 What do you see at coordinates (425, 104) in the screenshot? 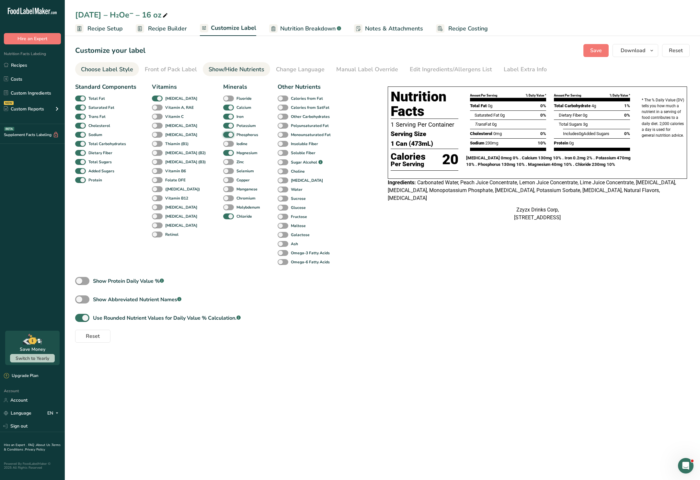
I see `h1: Nutrition Facts` at bounding box center [425, 104].